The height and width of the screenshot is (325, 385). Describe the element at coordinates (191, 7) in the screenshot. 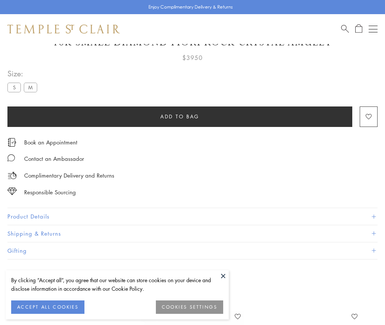

I see `p: Enjoy Complimentary Delivery & Returns` at that location.